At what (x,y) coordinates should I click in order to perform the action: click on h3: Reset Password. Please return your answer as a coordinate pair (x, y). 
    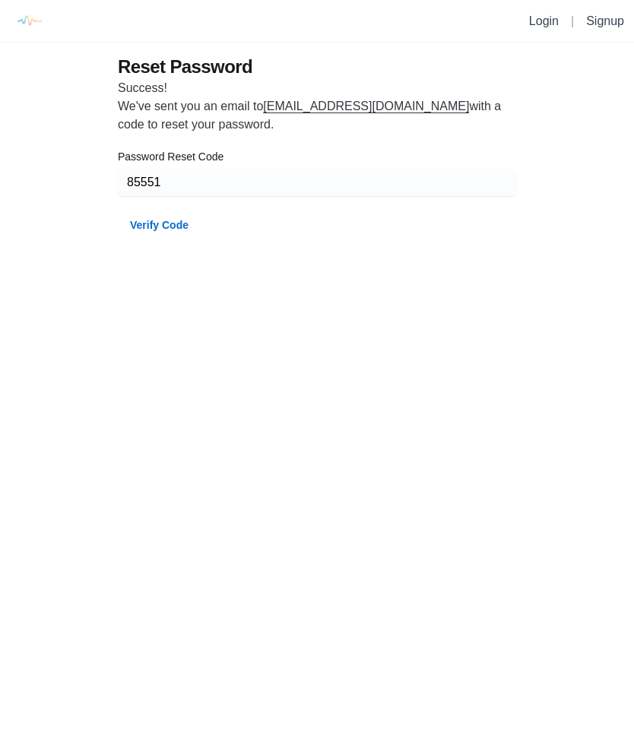
    Looking at the image, I should click on (317, 67).